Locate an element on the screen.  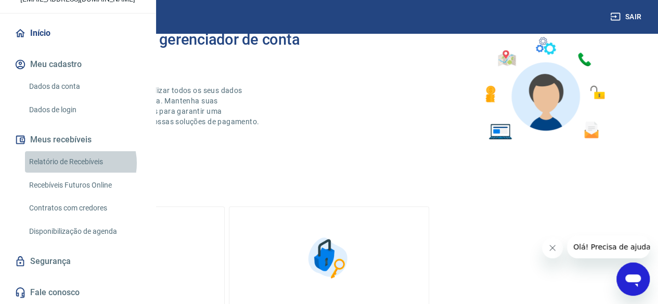
a: Dados de login is located at coordinates (84, 110).